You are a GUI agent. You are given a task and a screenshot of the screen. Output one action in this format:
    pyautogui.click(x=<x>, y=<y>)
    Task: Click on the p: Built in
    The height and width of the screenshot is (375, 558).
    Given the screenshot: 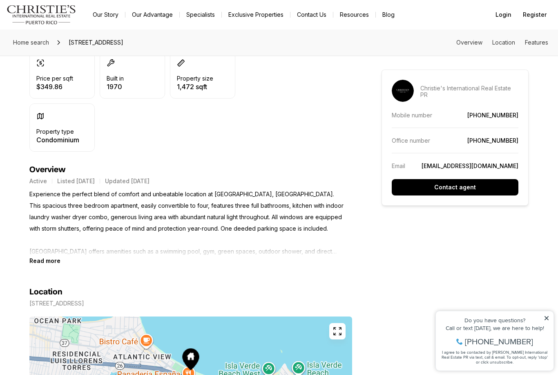 What is the action you would take?
    pyautogui.click(x=115, y=78)
    